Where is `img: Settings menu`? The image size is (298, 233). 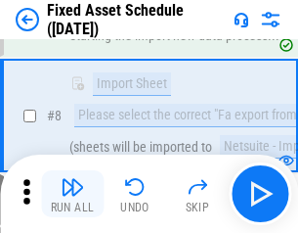 img: Settings menu is located at coordinates (271, 20).